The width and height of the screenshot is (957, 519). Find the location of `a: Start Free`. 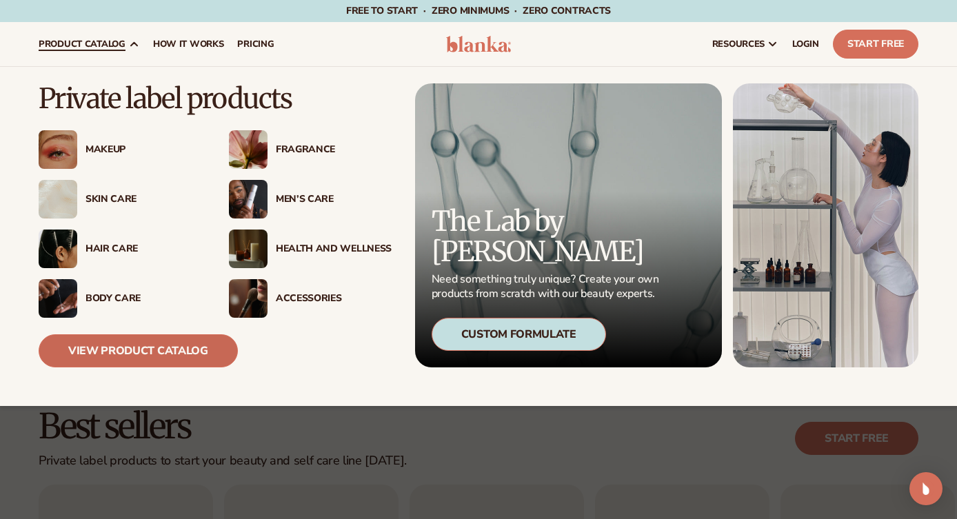

a: Start Free is located at coordinates (875, 44).